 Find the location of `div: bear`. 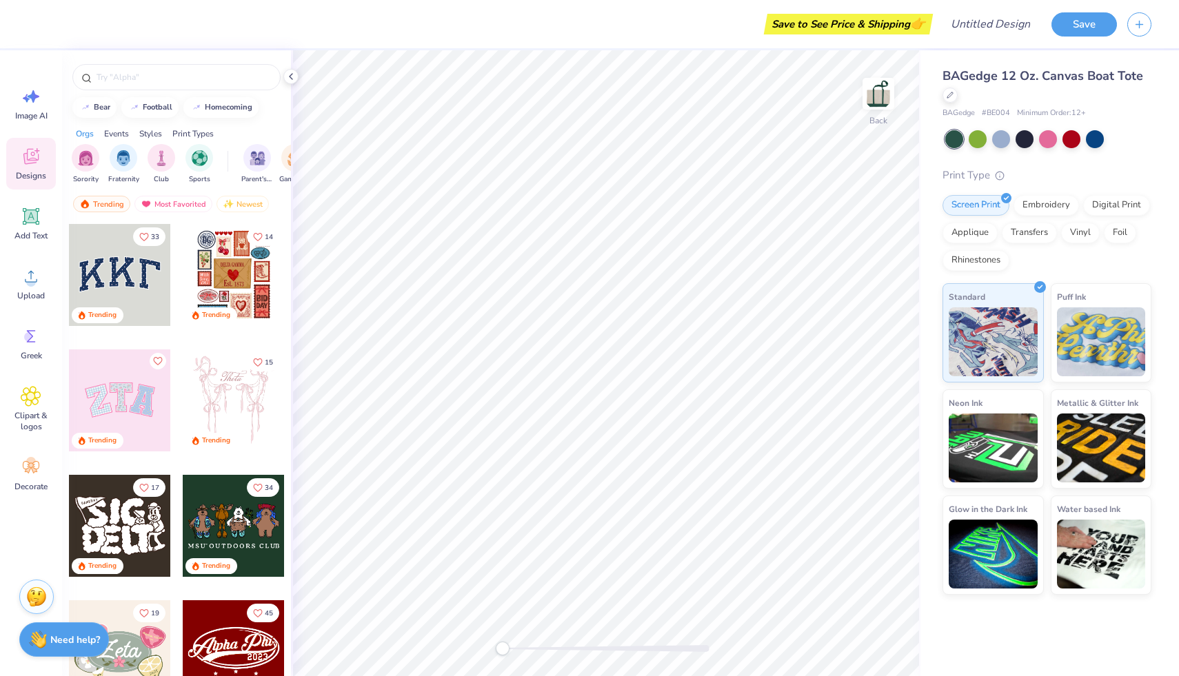

div: bear is located at coordinates (102, 107).